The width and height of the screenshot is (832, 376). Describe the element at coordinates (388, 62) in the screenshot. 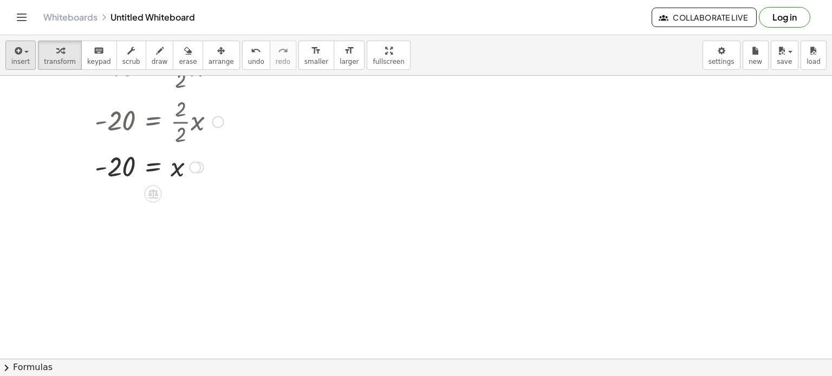

I see `span: fullscreen` at that location.